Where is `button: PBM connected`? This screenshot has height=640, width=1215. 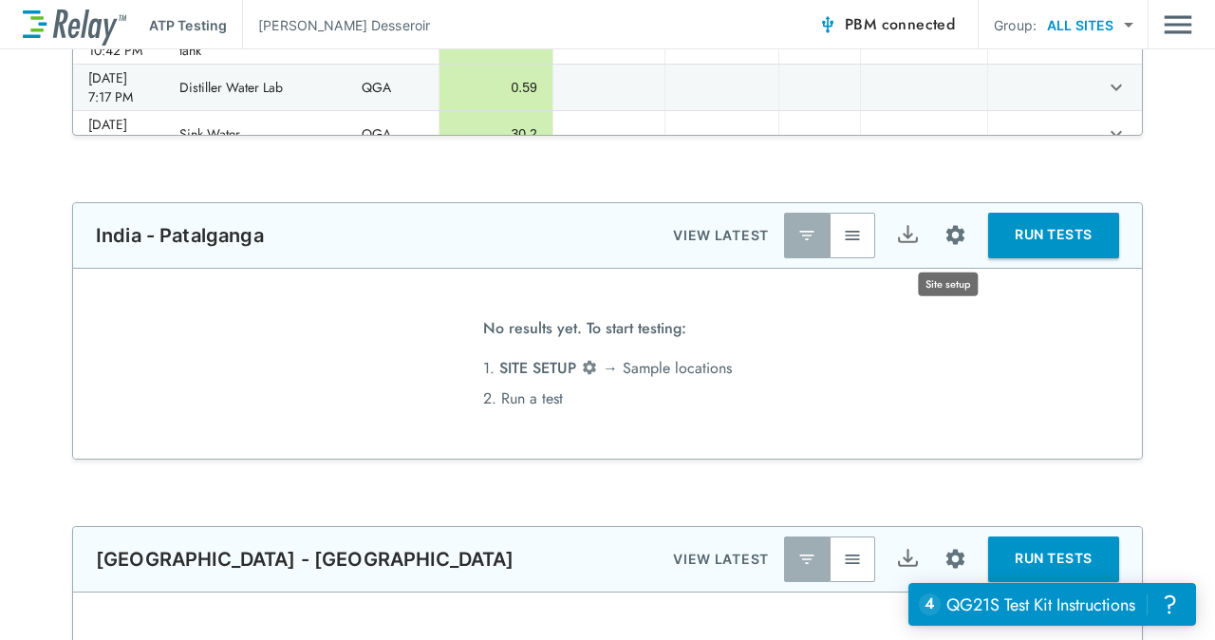
button: PBM connected is located at coordinates (887, 25).